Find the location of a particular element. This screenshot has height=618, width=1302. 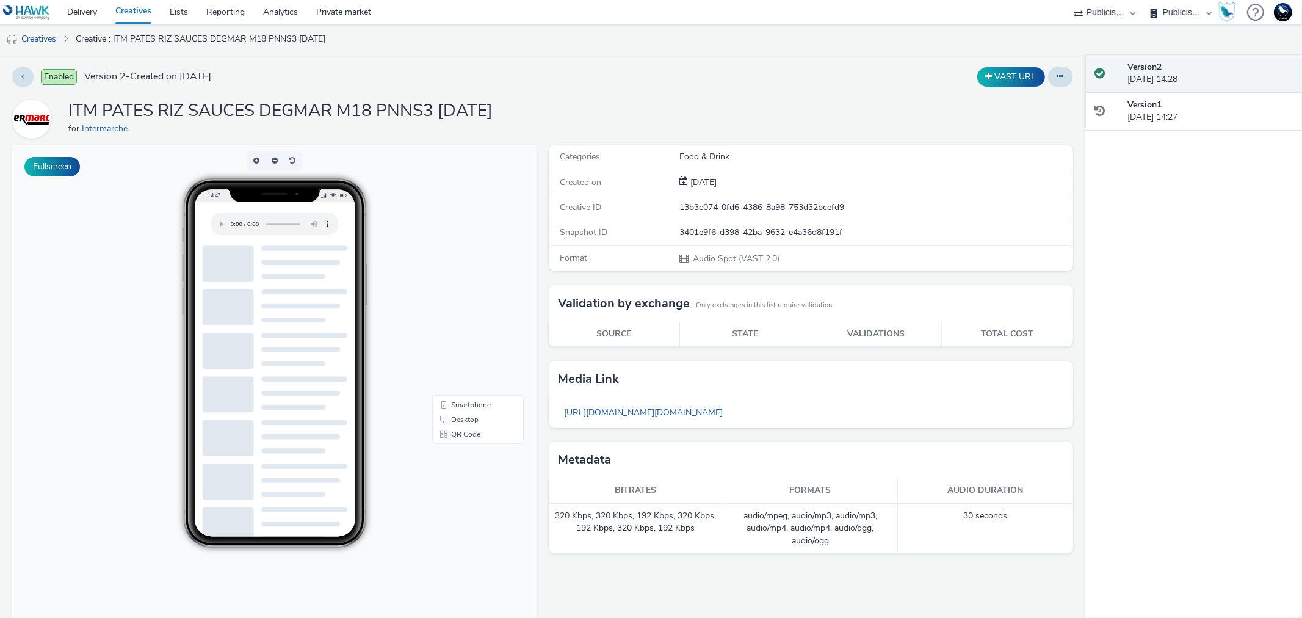

td: 30 seconds is located at coordinates (986, 529).